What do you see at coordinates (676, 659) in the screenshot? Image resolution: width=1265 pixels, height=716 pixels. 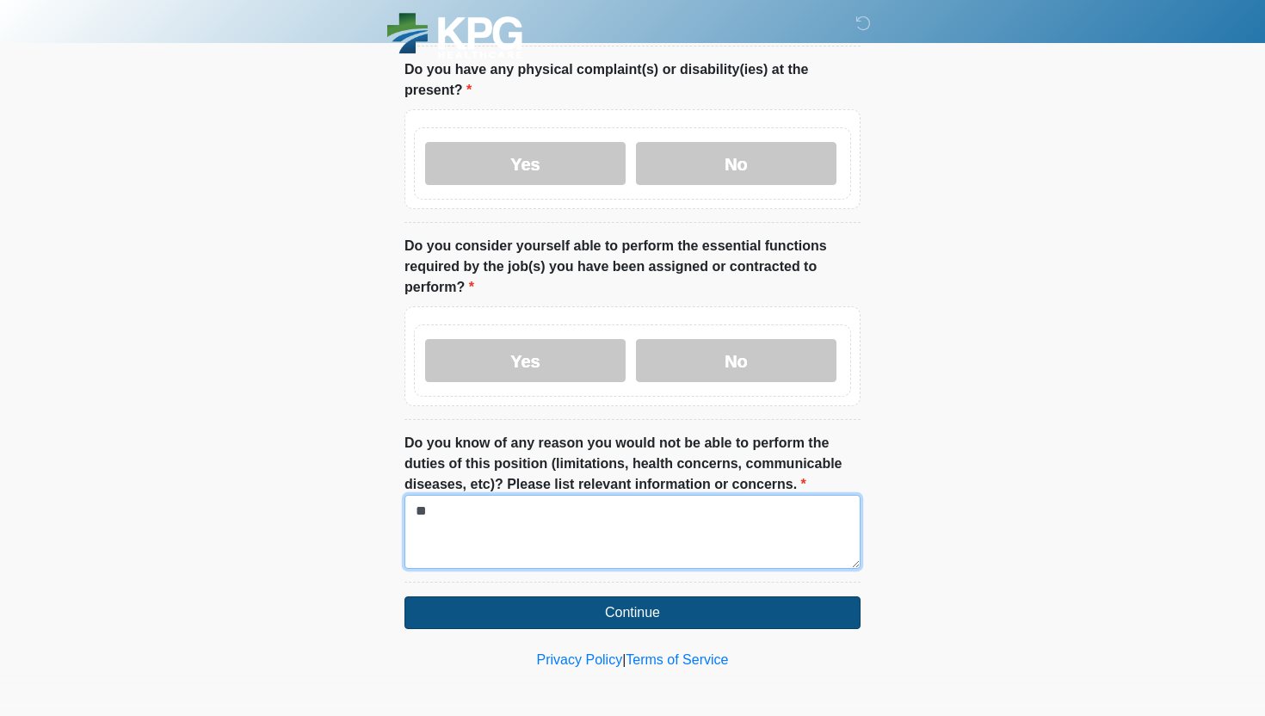 I see `a: Terms of Service` at bounding box center [676, 659].